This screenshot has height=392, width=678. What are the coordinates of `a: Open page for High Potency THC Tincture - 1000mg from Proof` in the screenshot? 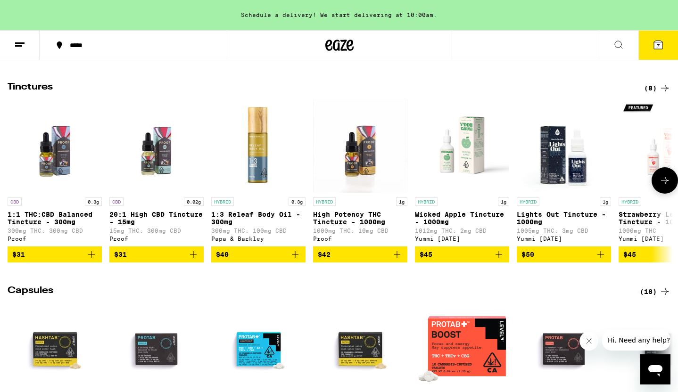 It's located at (360, 172).